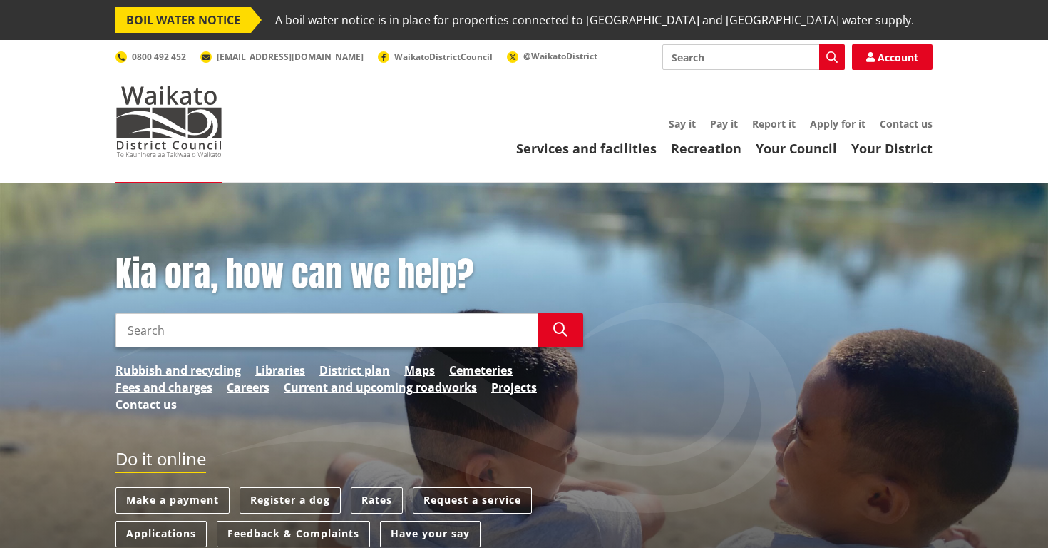  Describe the element at coordinates (892, 57) in the screenshot. I see `a: Account` at that location.